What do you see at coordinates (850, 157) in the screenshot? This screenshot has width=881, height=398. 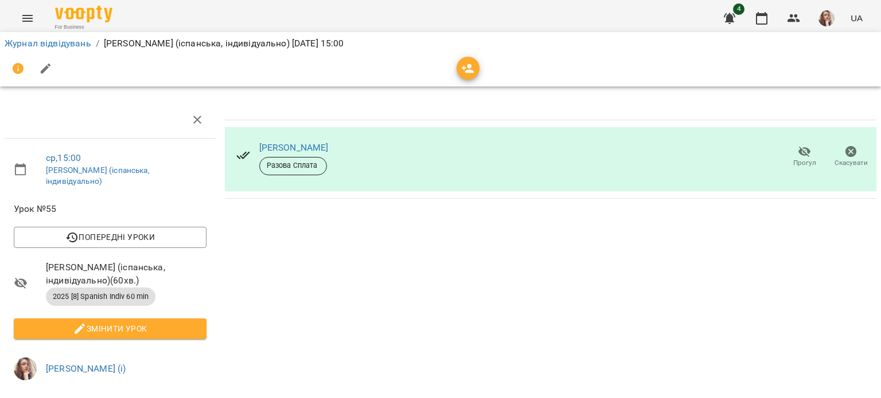 I see `button: Скасувати` at bounding box center [850, 157].